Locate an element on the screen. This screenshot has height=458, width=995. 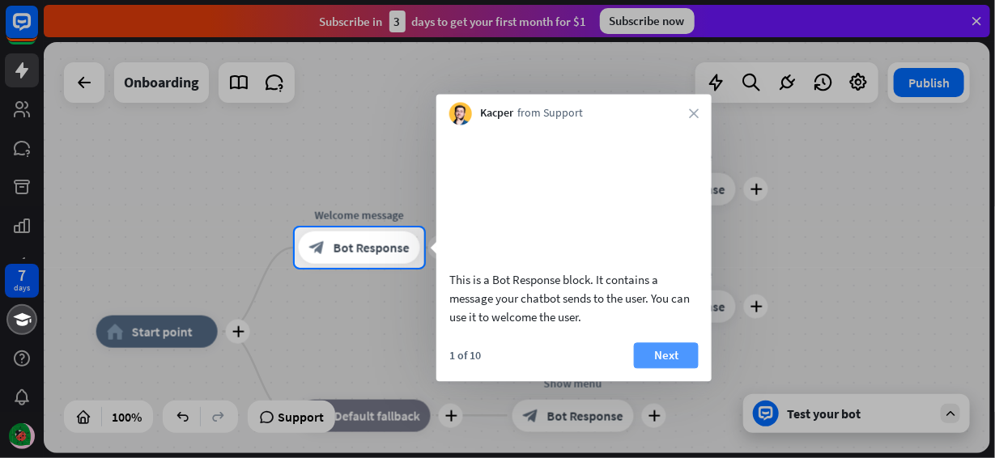
button: Open LiveChat chat widget is located at coordinates (37, 31).